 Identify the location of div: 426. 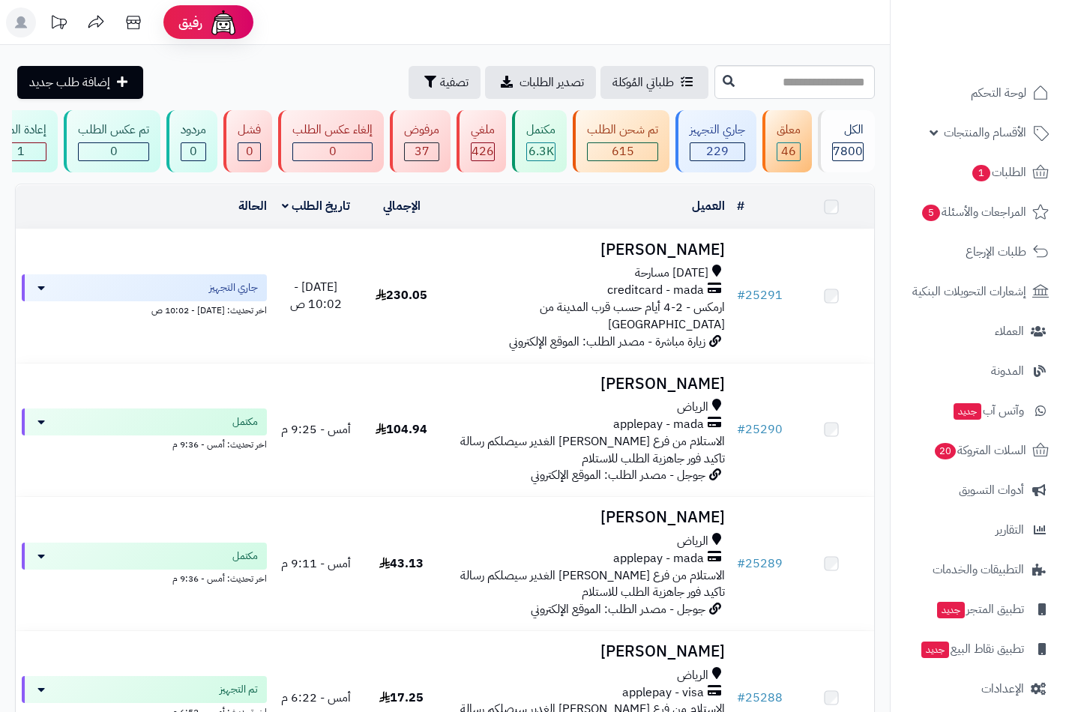
(483, 151).